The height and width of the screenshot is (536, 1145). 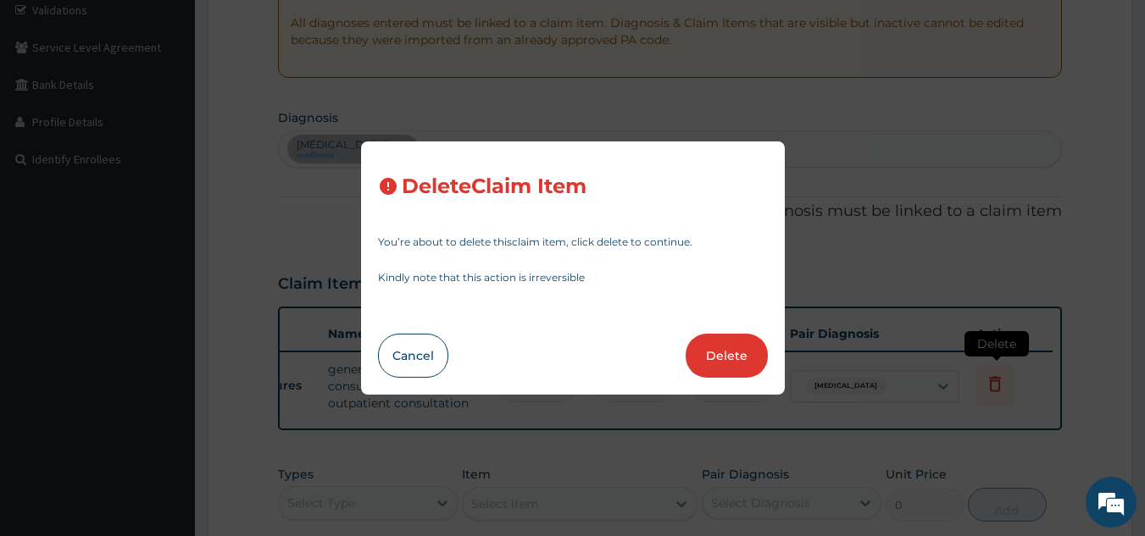 I want to click on textarea: Type your message and hit 'Enter', so click(x=165, y=386).